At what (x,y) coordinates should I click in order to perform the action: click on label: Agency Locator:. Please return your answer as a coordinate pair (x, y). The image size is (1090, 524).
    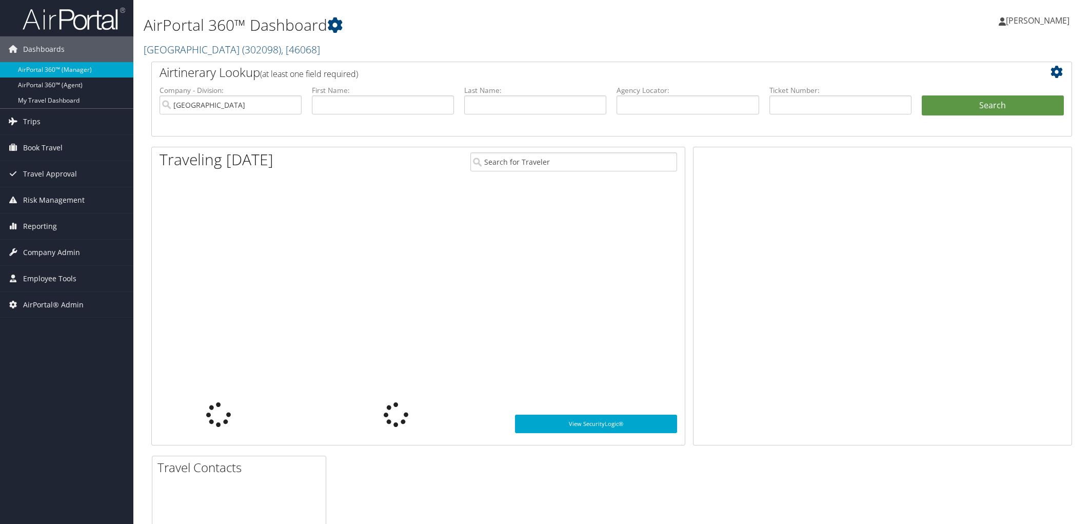
    Looking at the image, I should click on (687, 90).